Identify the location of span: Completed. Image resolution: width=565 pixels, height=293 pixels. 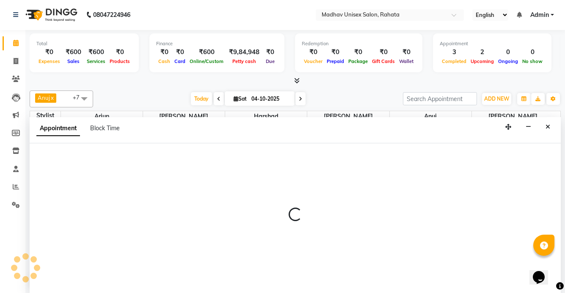
(454, 61).